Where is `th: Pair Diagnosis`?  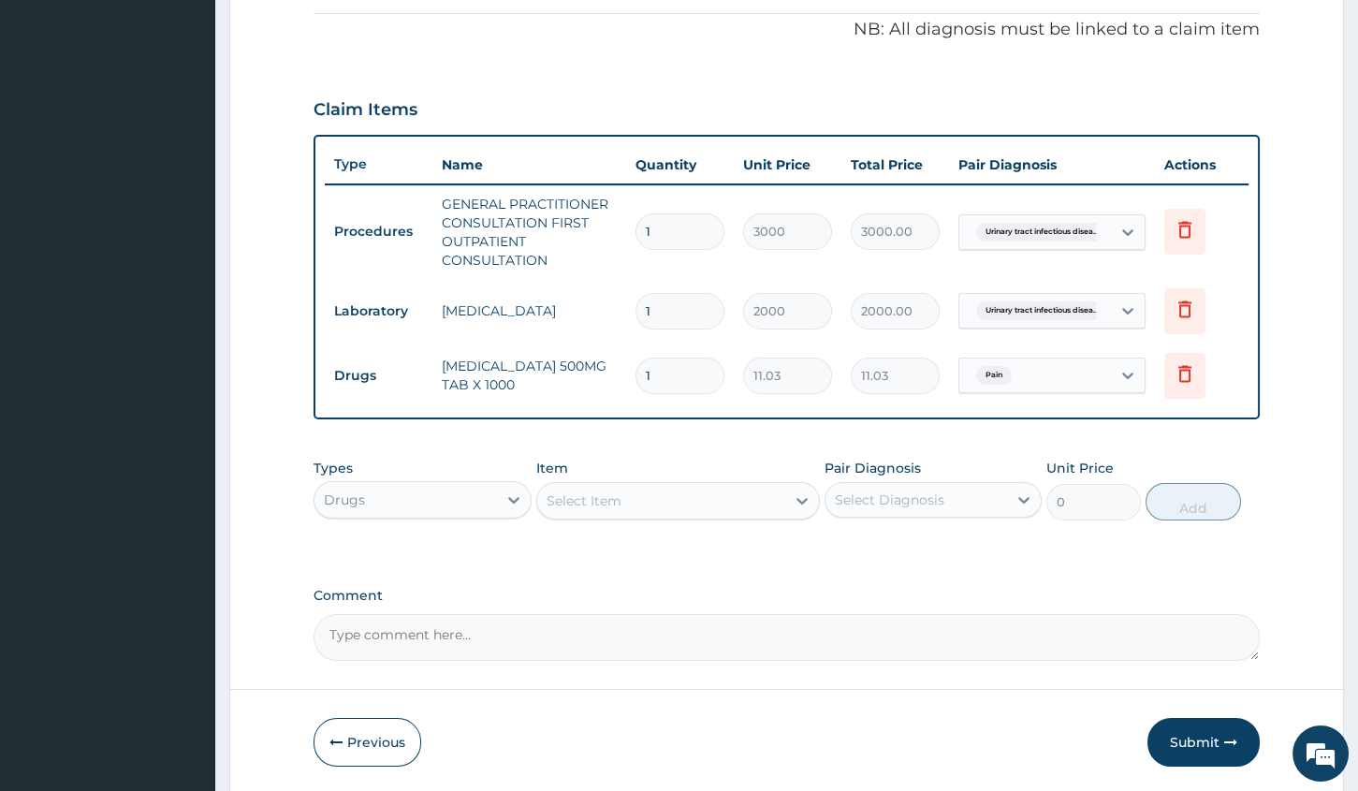
th: Pair Diagnosis is located at coordinates (1052, 165).